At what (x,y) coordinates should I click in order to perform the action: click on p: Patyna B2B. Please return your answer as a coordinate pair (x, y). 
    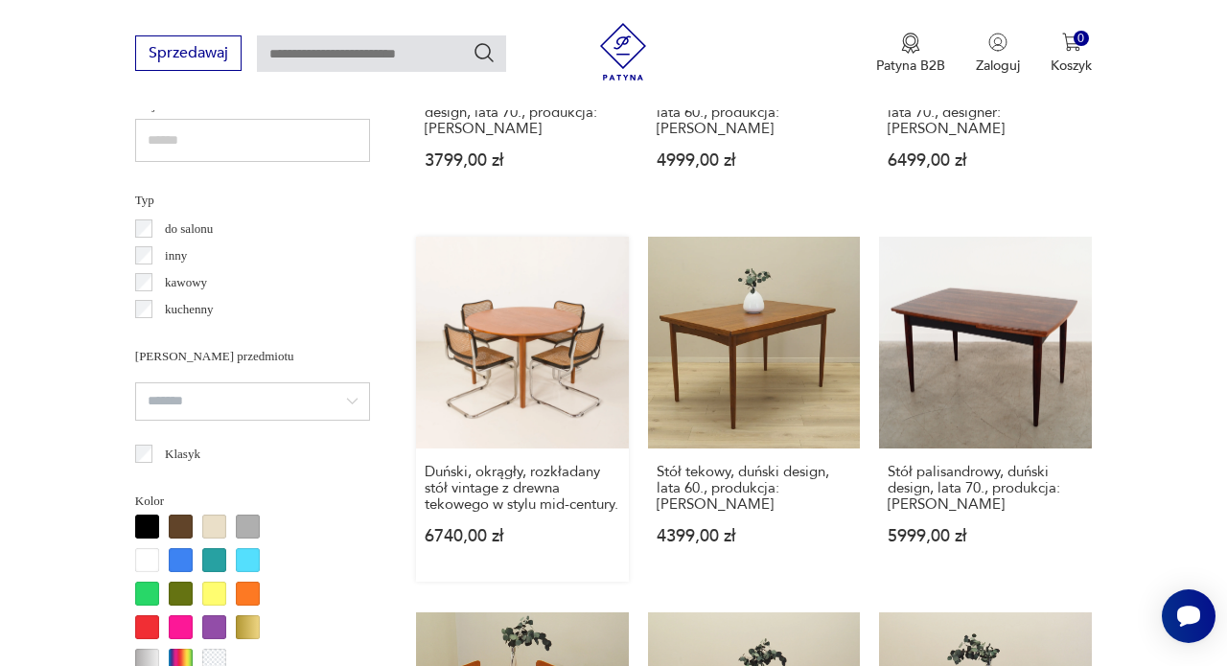
    Looking at the image, I should click on (910, 65).